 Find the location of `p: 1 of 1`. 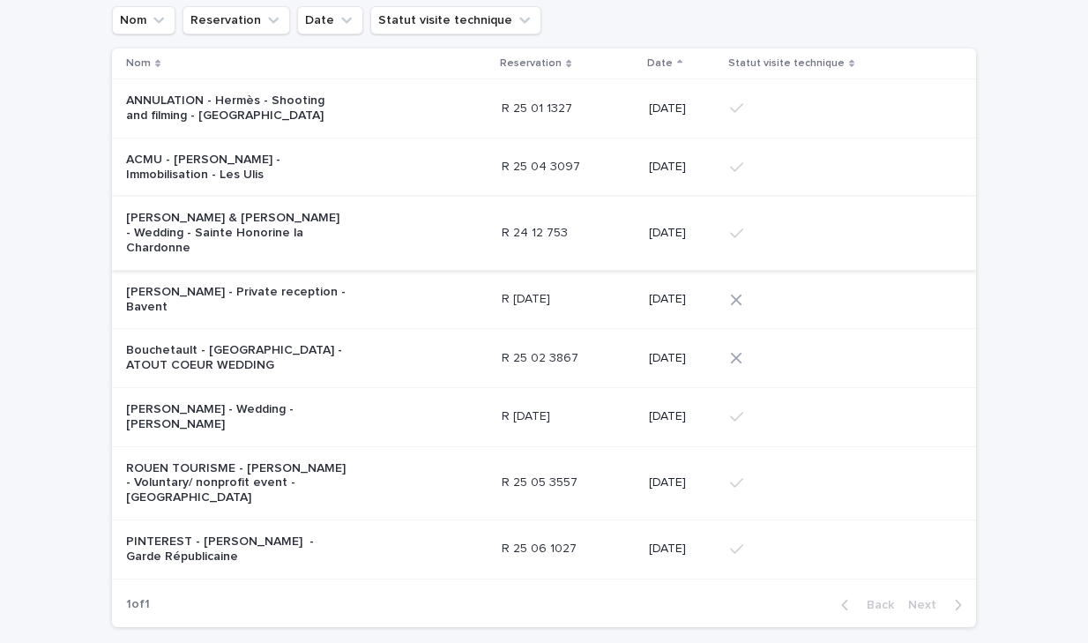

p: 1 of 1 is located at coordinates (138, 604).